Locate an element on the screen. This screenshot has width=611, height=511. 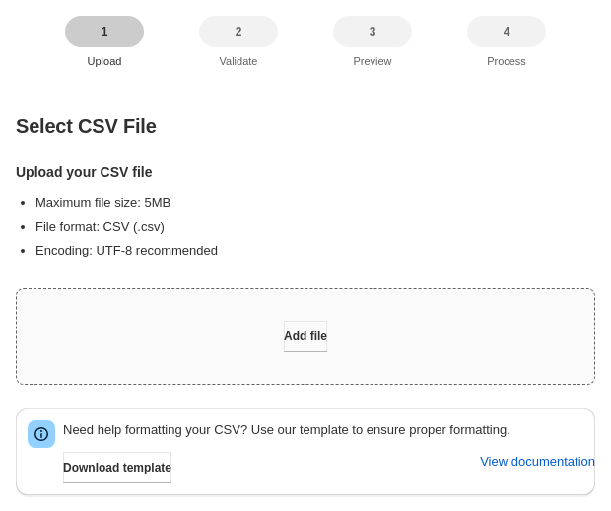
span: View documentation is located at coordinates (537, 461).